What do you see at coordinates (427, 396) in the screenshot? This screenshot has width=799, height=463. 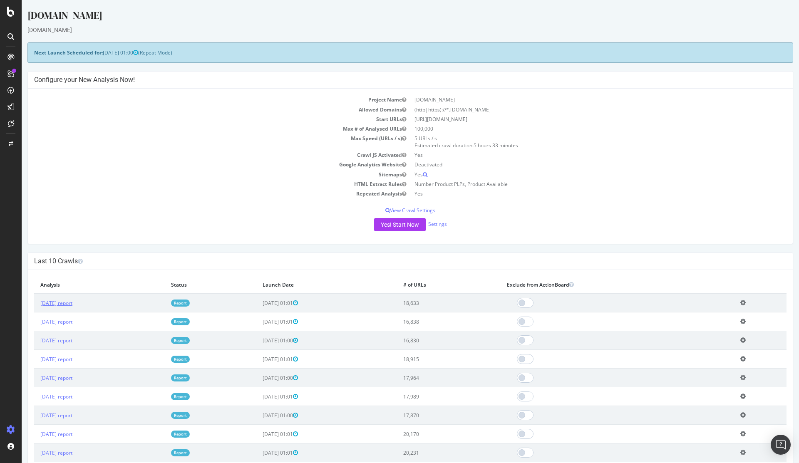 I see `td: 17,989` at bounding box center [427, 396].